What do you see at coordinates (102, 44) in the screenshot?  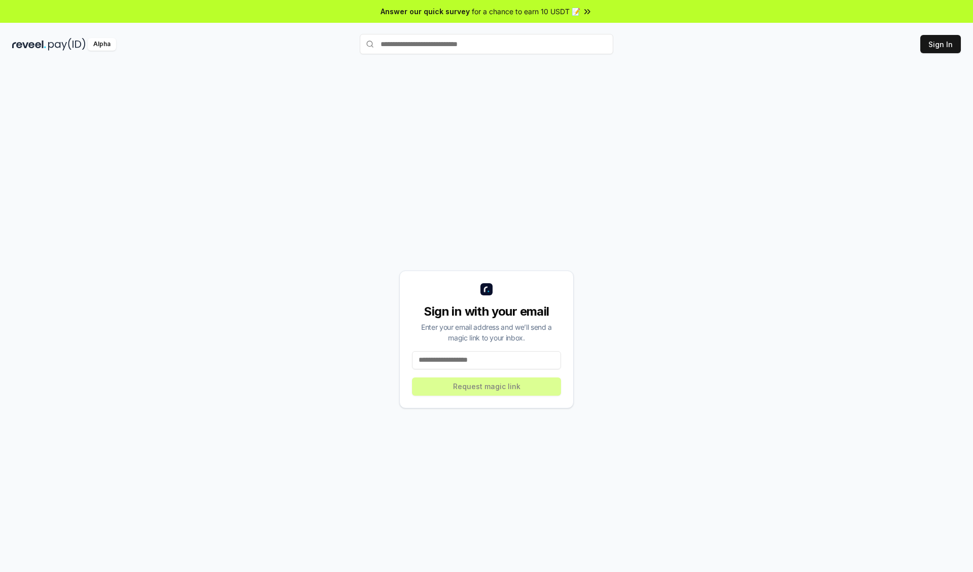 I see `div: Alpha` at bounding box center [102, 44].